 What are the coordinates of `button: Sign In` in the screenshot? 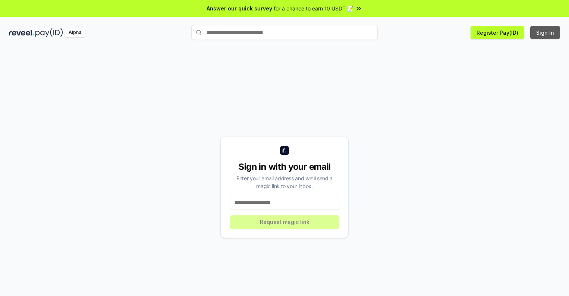 It's located at (545, 32).